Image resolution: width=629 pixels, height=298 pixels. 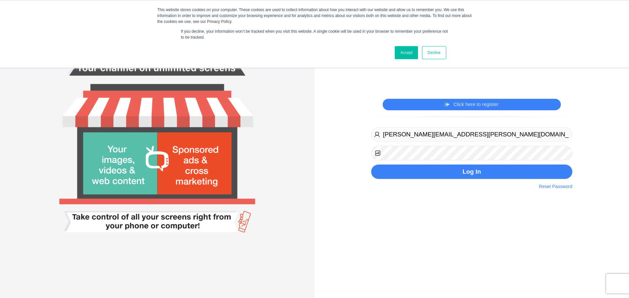 What do you see at coordinates (472, 135) in the screenshot?
I see `input: Username` at bounding box center [472, 135].